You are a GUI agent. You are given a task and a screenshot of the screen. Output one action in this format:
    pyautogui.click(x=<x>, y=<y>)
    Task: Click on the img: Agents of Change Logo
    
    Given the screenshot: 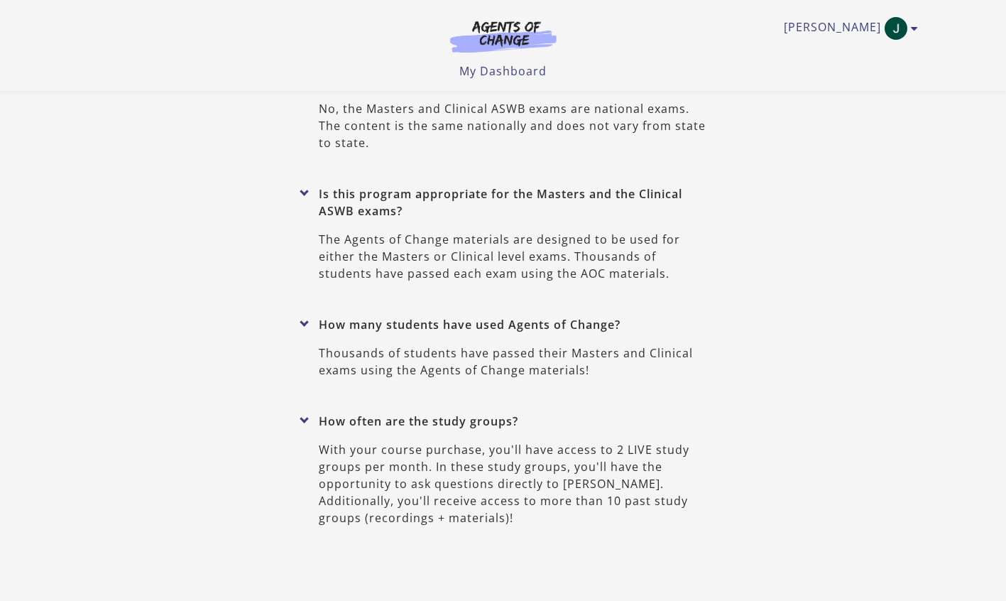 What is the action you would take?
    pyautogui.click(x=503, y=36)
    